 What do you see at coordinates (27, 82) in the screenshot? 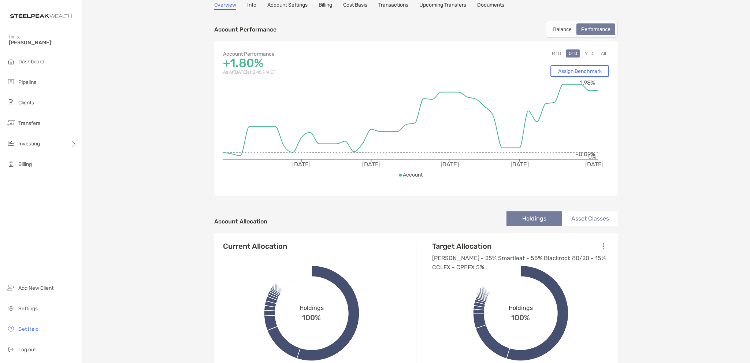
I see `span: Pipeline` at bounding box center [27, 82].